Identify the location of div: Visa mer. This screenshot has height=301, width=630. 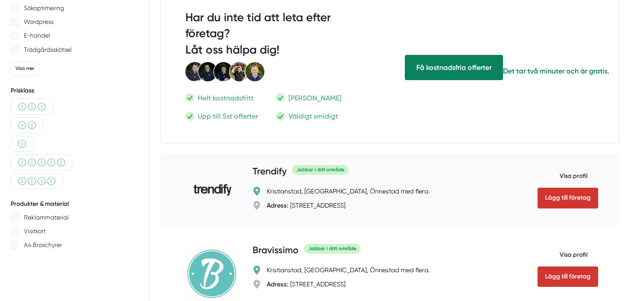
(25, 68).